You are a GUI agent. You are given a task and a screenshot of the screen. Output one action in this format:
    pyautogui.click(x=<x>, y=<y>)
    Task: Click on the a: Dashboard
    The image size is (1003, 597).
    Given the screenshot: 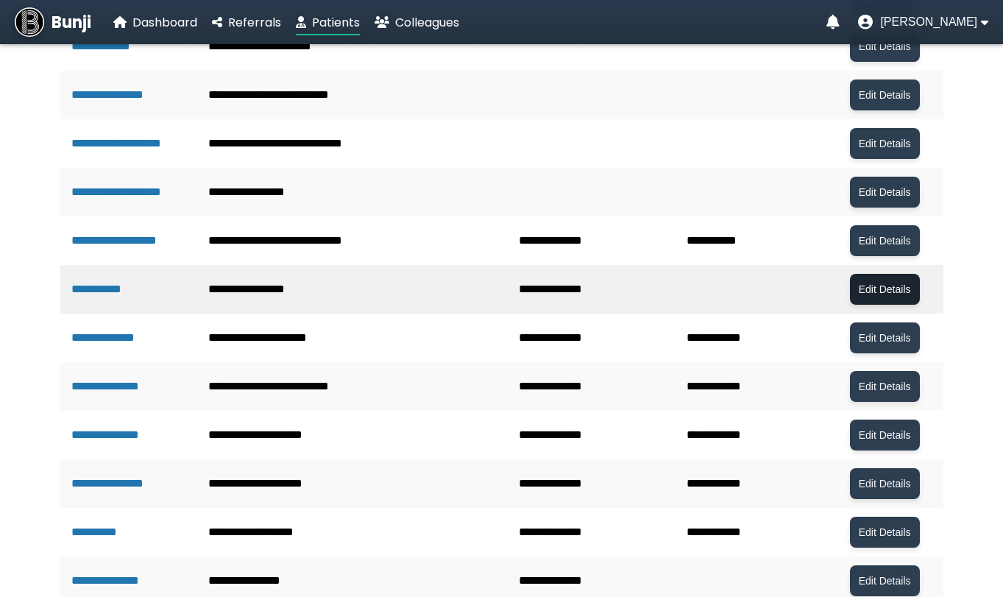 What is the action you would take?
    pyautogui.click(x=155, y=22)
    